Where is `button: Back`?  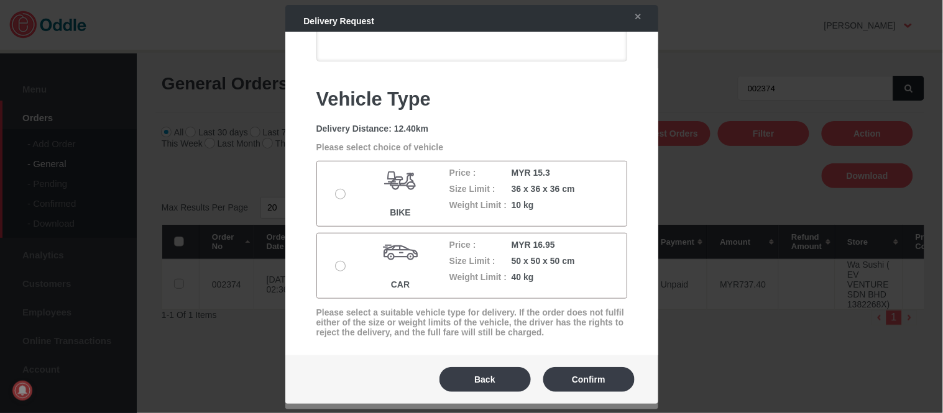
button: Back is located at coordinates (485, 380).